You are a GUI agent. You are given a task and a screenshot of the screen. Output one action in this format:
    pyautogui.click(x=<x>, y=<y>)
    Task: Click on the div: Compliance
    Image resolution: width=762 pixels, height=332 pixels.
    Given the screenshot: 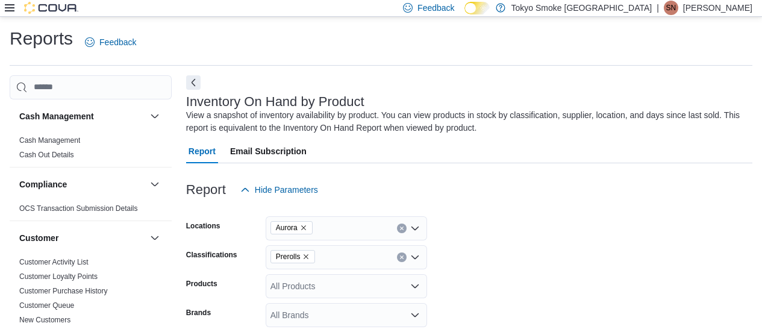 What is the action you would take?
    pyautogui.click(x=90, y=211)
    